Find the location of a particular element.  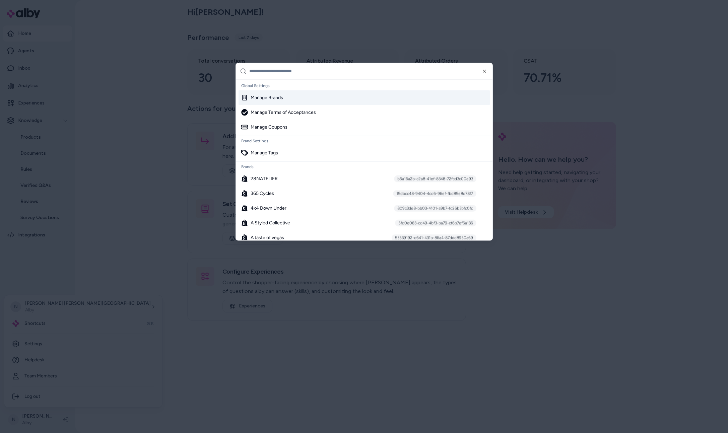

span: A taste of vegas is located at coordinates (267, 237).